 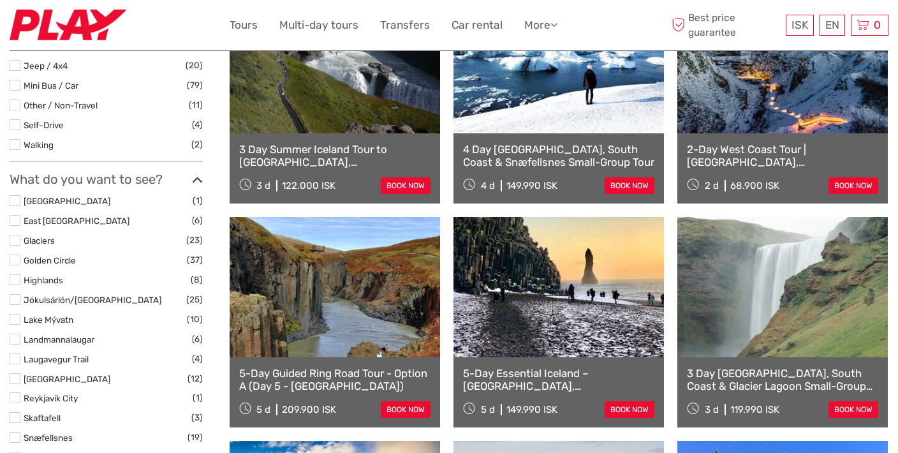 I want to click on a: Transfers, so click(x=405, y=25).